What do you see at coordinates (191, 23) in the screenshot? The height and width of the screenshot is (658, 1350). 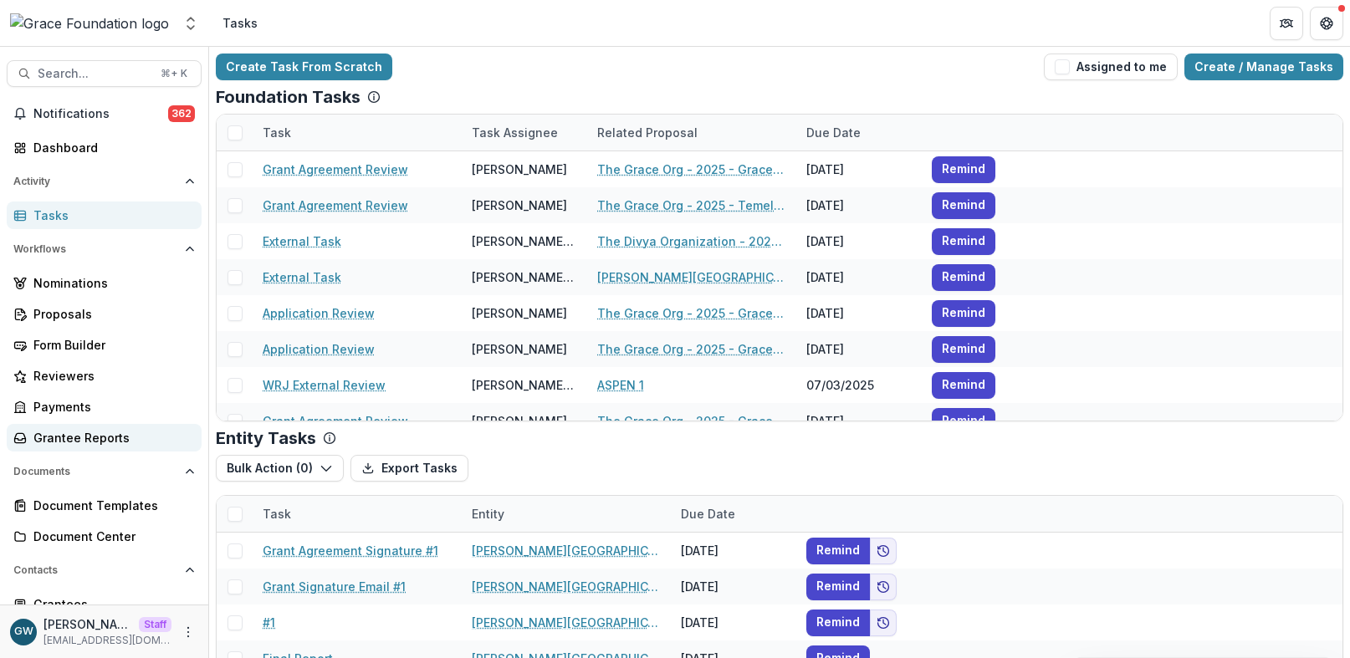 I see `button: Open entity switcher` at bounding box center [191, 23].